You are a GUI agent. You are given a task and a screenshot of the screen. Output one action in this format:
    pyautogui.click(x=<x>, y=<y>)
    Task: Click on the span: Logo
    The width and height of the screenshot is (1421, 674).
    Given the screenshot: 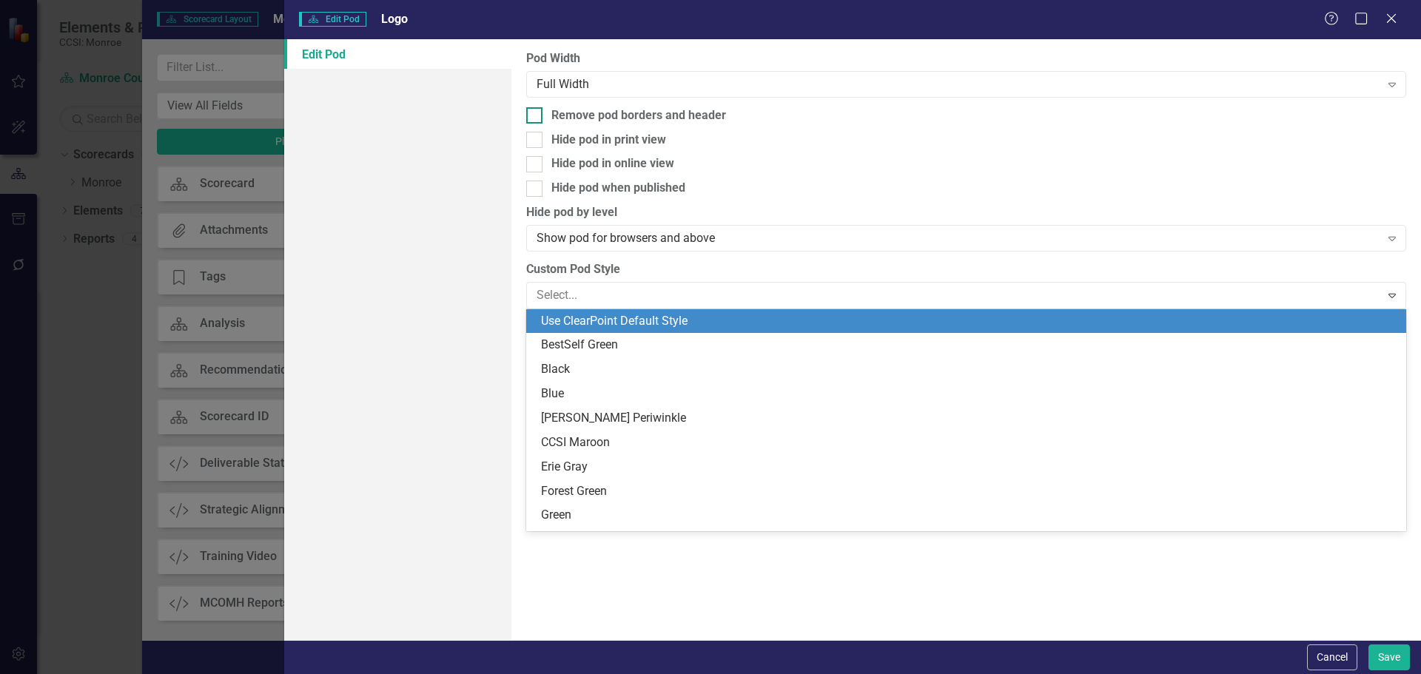 What is the action you would take?
    pyautogui.click(x=394, y=18)
    